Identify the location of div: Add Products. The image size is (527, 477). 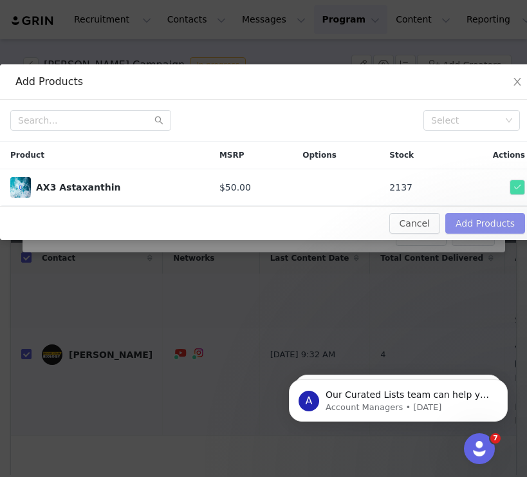
(268, 82).